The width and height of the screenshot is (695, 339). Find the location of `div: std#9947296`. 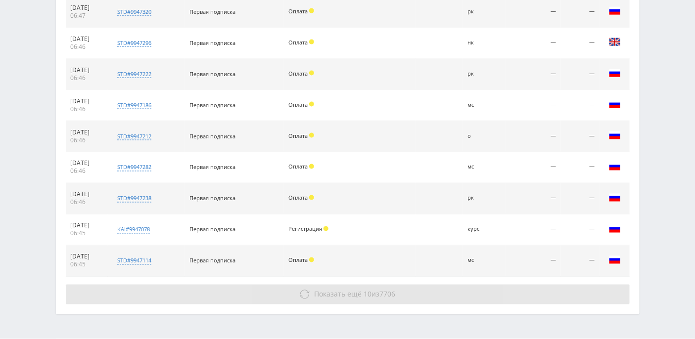

div: std#9947296 is located at coordinates (134, 43).